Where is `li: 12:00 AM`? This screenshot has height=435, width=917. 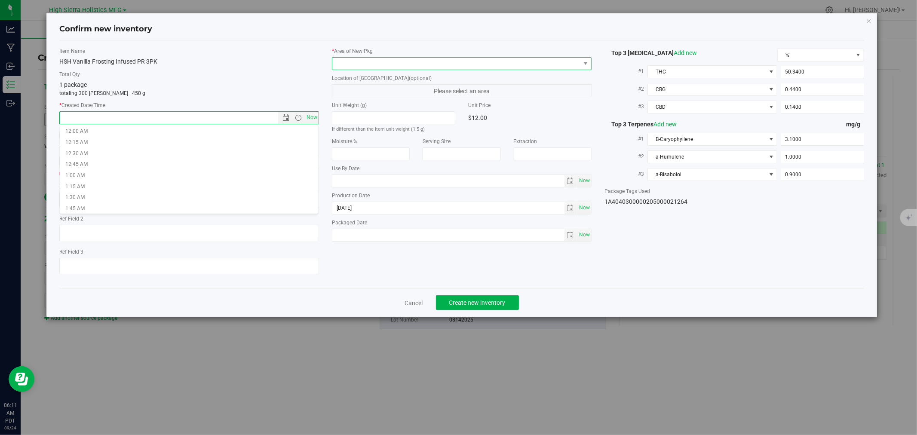
li: 12:00 AM is located at coordinates (189, 132).